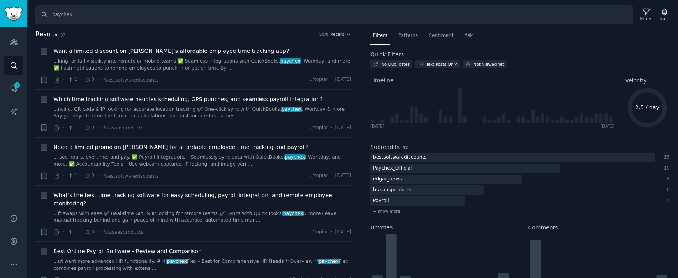 This screenshot has height=278, width=678. I want to click on a: ...ut want more advanced HR functionality. # 4.paychexFlex - Best for Comprehensive HR Needs **Ov..., so click(202, 265).